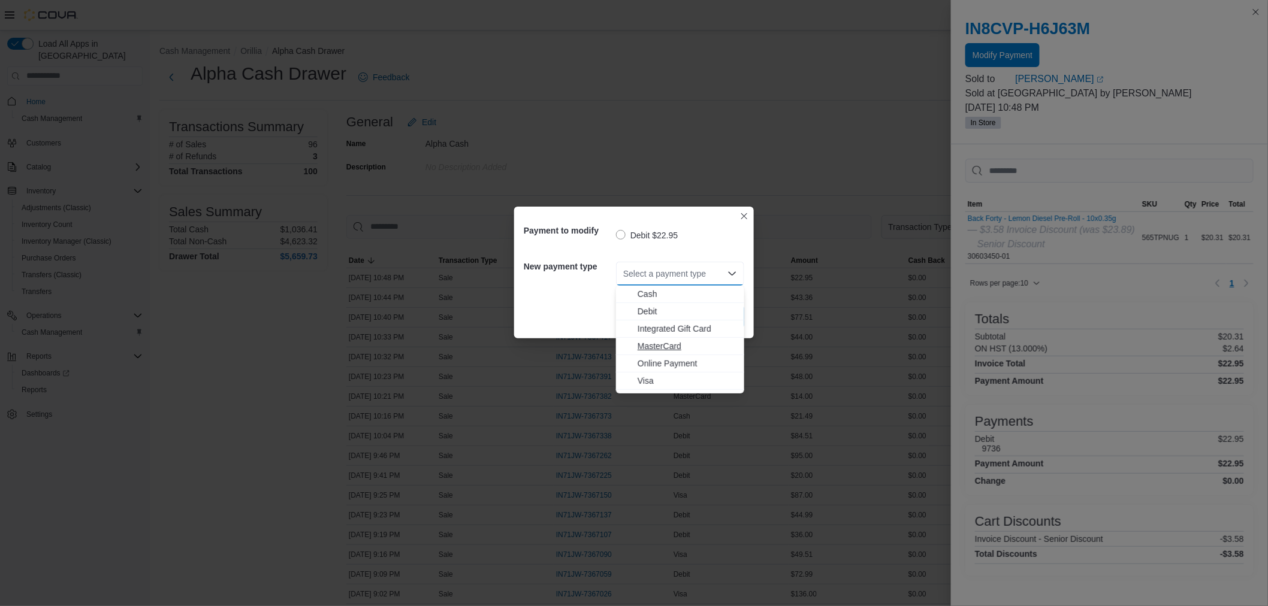  I want to click on button: MasterCard, so click(680, 346).